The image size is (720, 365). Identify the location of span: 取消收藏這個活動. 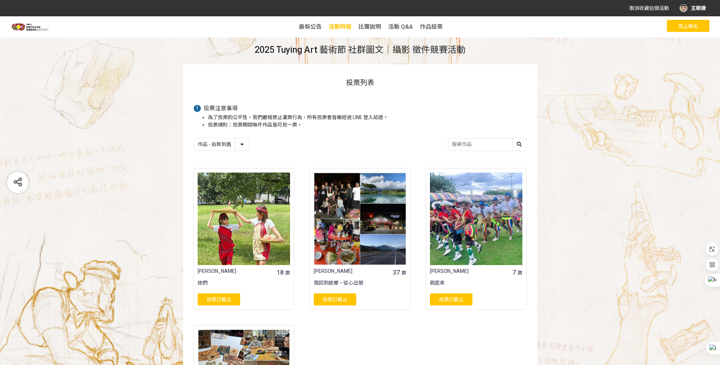
(649, 8).